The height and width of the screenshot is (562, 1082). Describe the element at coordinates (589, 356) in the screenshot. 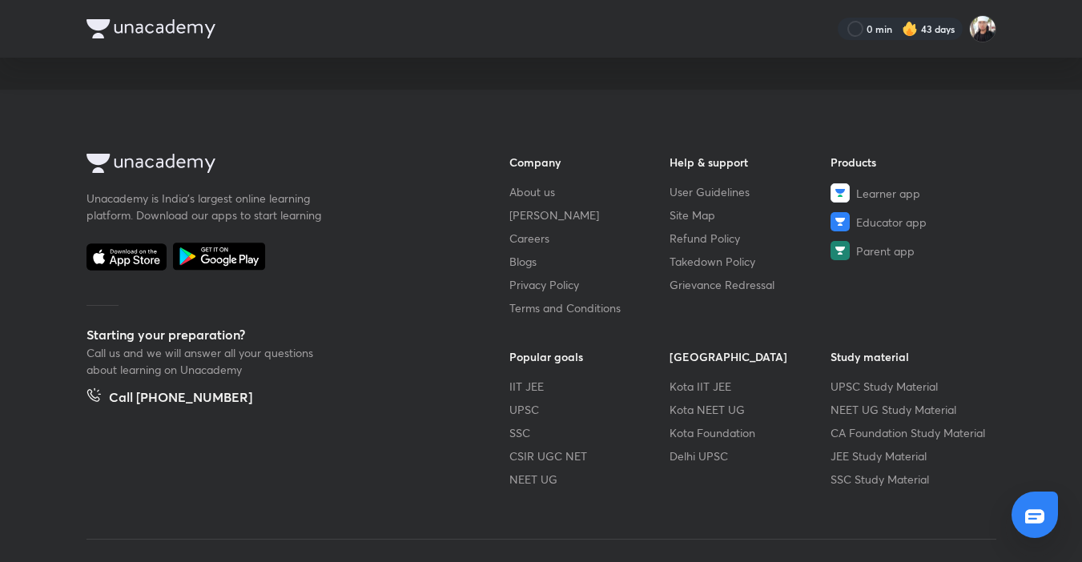

I see `h6: Popular goals` at that location.